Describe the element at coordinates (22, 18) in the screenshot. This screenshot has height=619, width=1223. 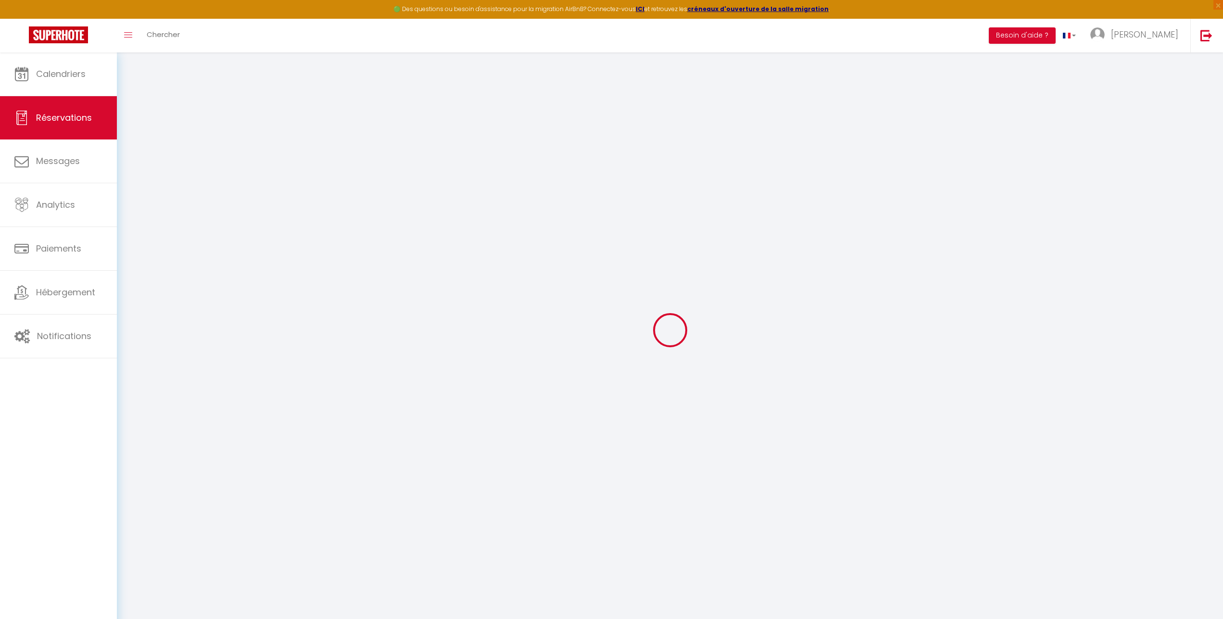
I see `button: Ouvrir le widget de chat LiveChat` at that location.